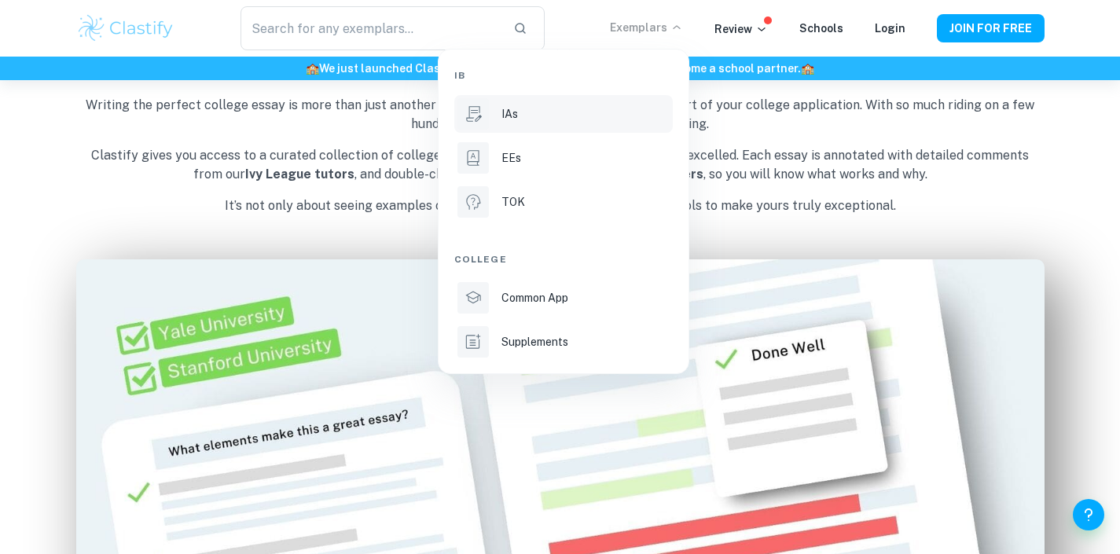 This screenshot has height=554, width=1120. Describe the element at coordinates (564, 114) in the screenshot. I see `a: IAs` at that location.